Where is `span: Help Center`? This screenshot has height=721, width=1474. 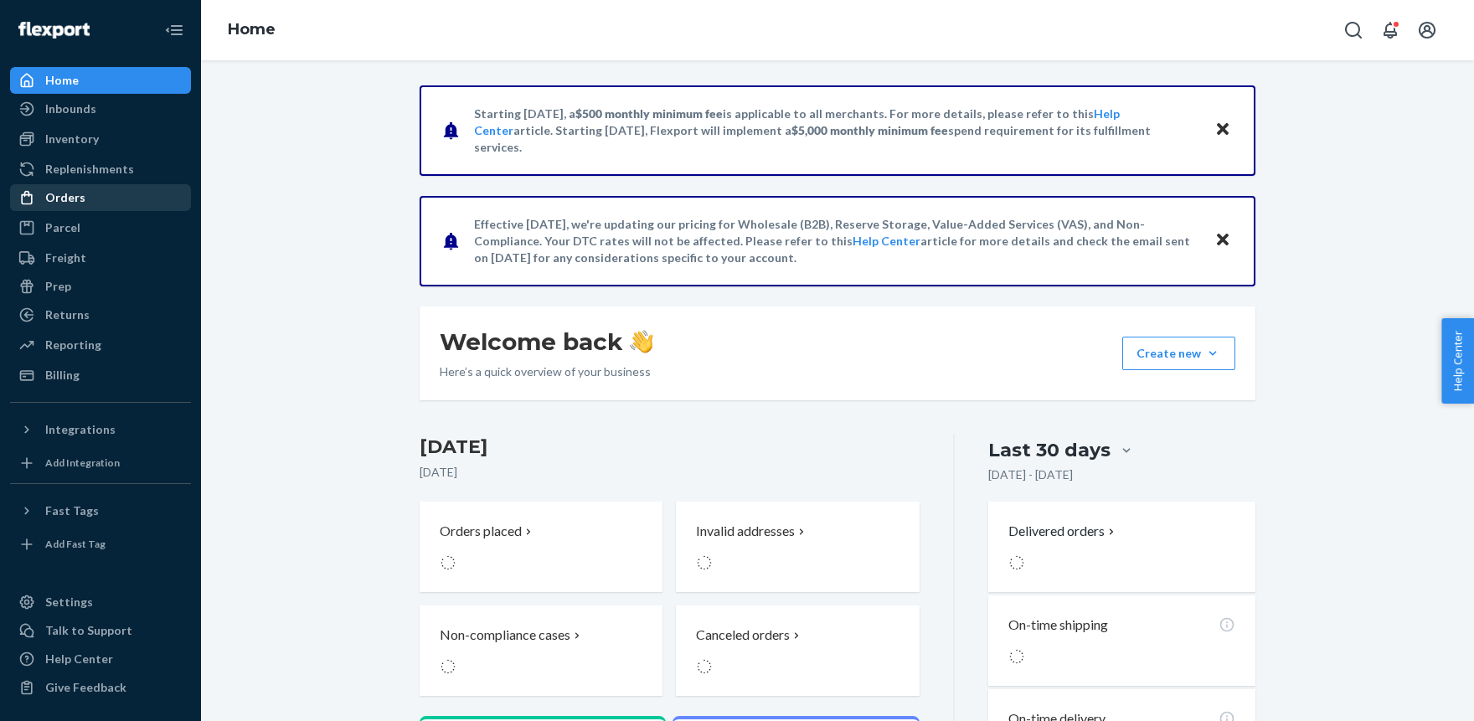 span: Help Center is located at coordinates (1458, 361).